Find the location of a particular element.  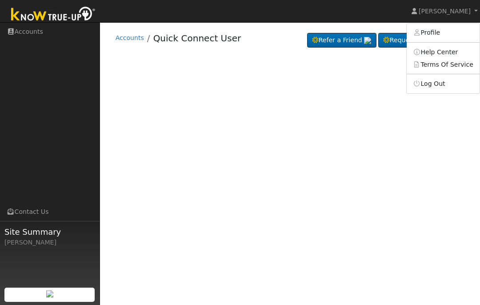

a: Terms Of Service is located at coordinates (443, 64).